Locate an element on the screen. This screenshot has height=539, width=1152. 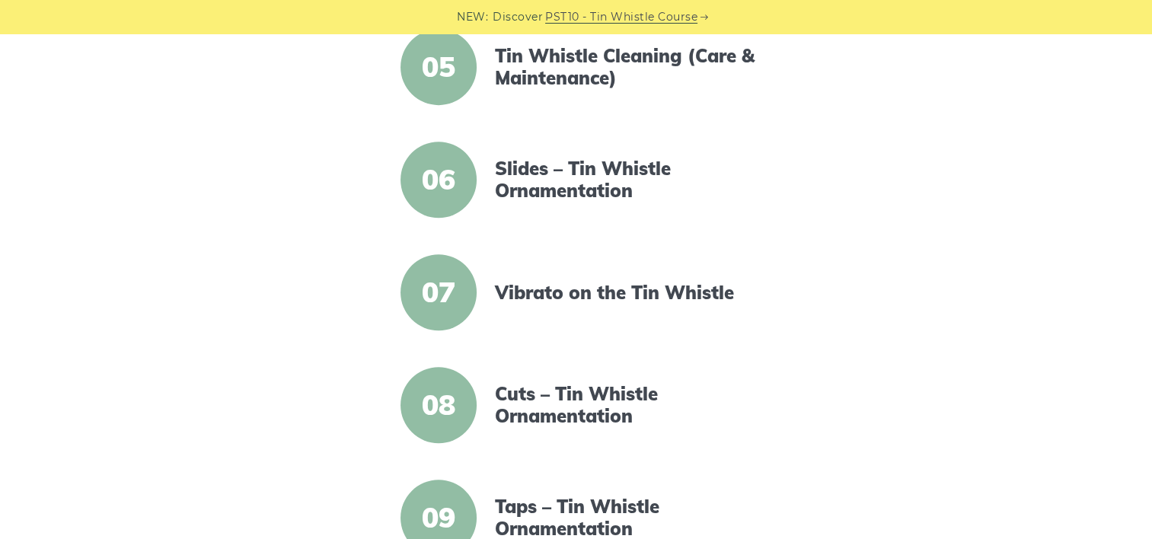
a: Vibrato on the Tin Whistle is located at coordinates (626, 292).